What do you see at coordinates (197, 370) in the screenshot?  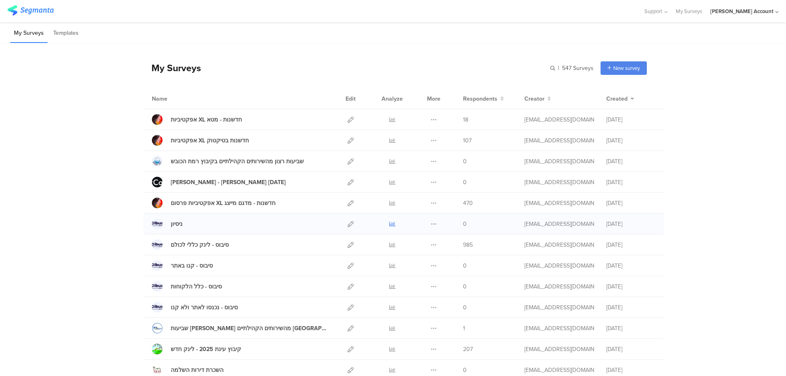 I see `div: השכרת דירות השלמה` at bounding box center [197, 370].